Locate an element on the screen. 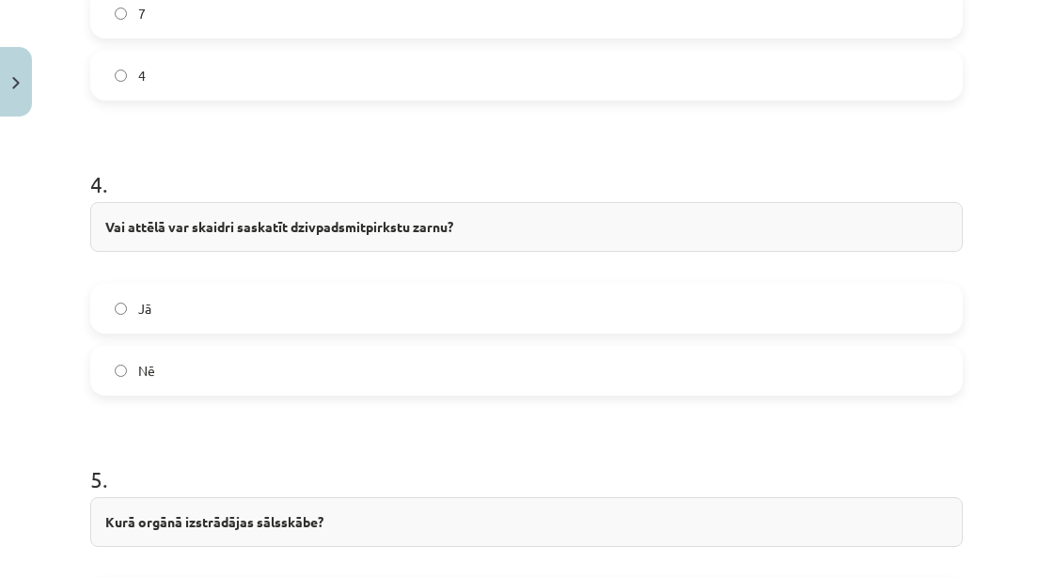  h1: 5 . is located at coordinates (527, 463).